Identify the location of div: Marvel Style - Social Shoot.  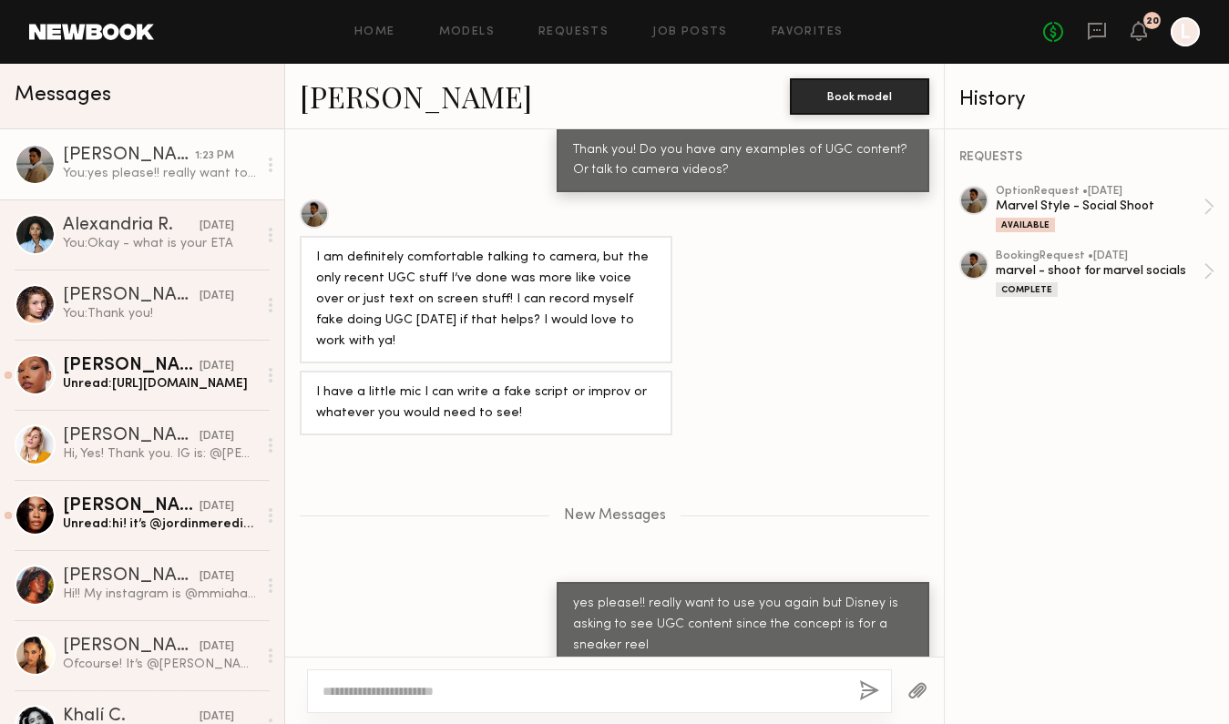
(1100, 206).